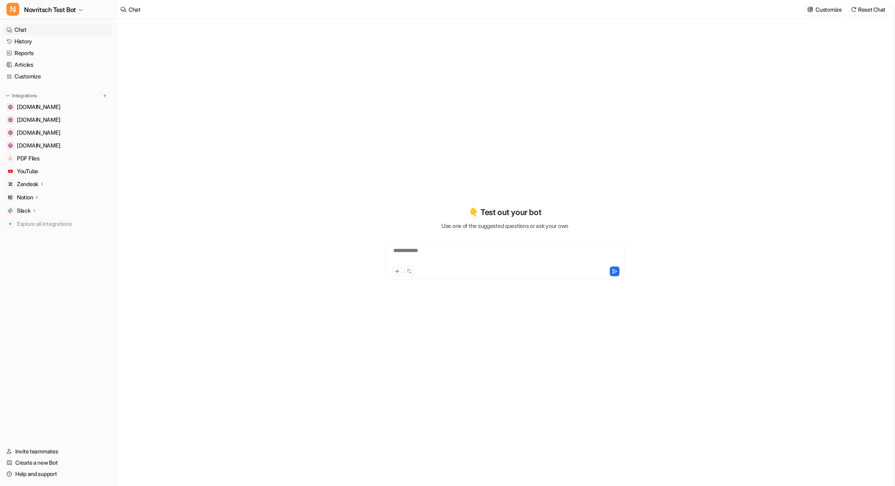 The height and width of the screenshot is (486, 895). What do you see at coordinates (57, 41) in the screenshot?
I see `a: History` at bounding box center [57, 41].